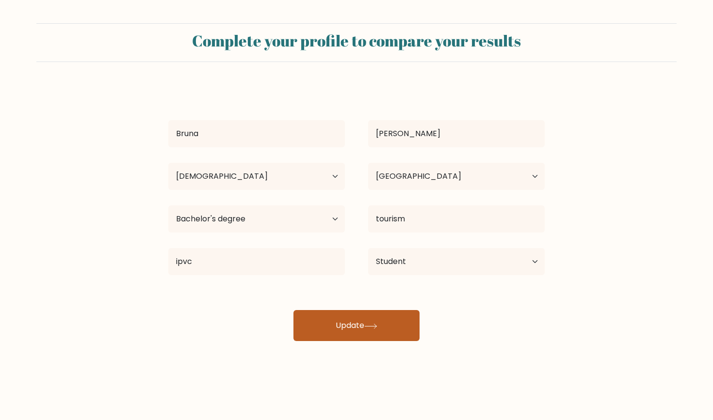  I want to click on button: Update, so click(356, 326).